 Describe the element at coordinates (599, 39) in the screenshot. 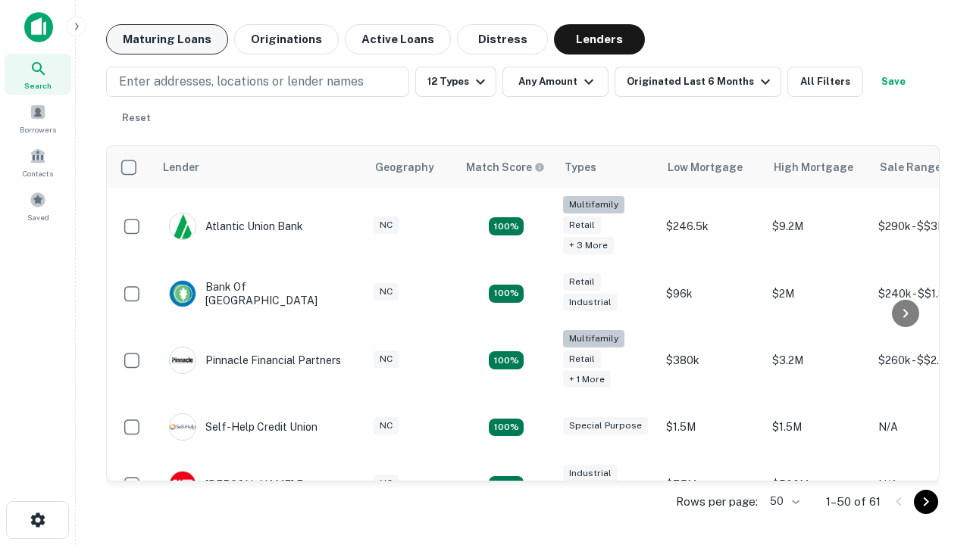

I see `button: Lenders` at that location.